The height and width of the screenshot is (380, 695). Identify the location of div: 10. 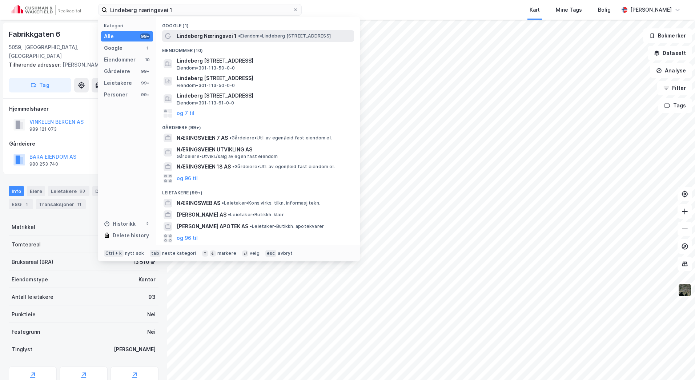
(147, 60).